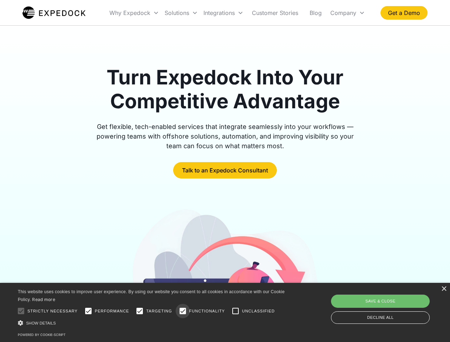 Image resolution: width=450 pixels, height=342 pixels. What do you see at coordinates (404, 13) in the screenshot?
I see `a: Get a Demo` at bounding box center [404, 13].